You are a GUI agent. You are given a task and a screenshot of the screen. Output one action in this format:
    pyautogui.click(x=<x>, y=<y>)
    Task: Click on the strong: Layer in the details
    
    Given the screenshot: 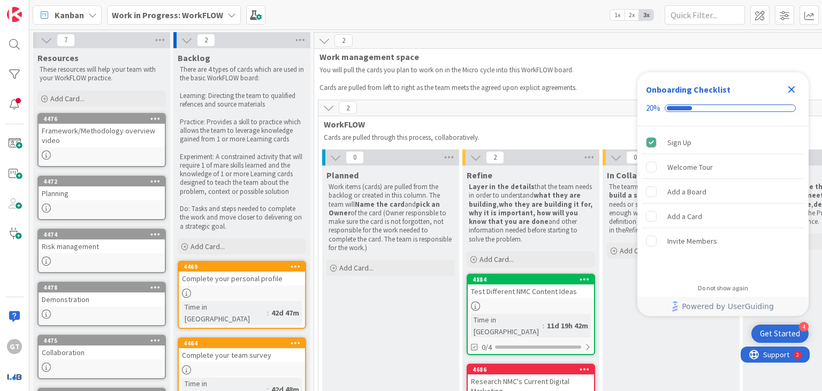 What is the action you would take?
    pyautogui.click(x=502, y=186)
    